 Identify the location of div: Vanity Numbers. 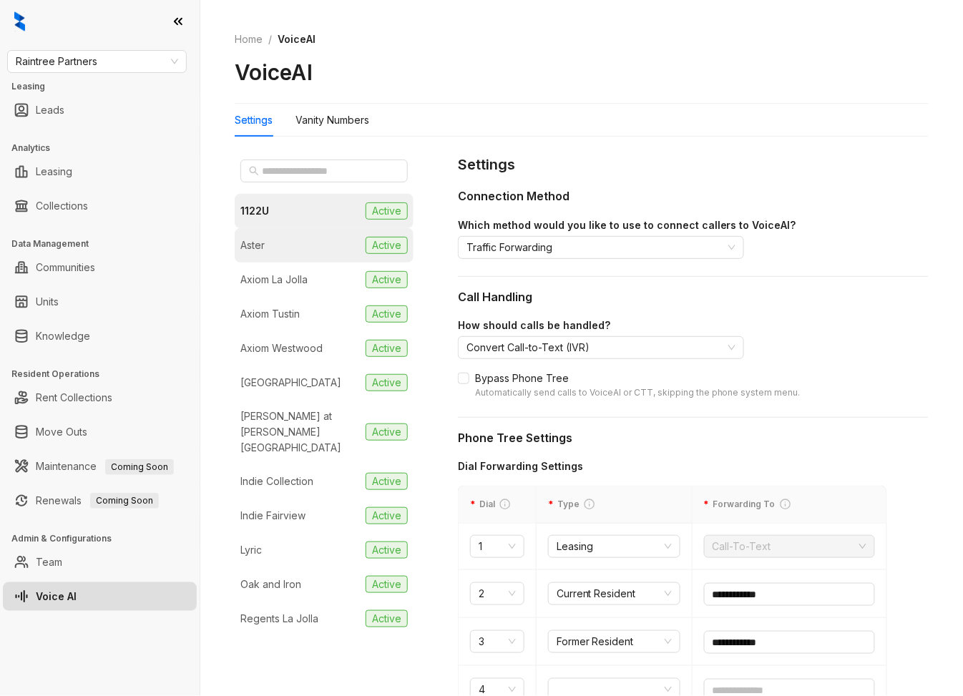
(332, 120).